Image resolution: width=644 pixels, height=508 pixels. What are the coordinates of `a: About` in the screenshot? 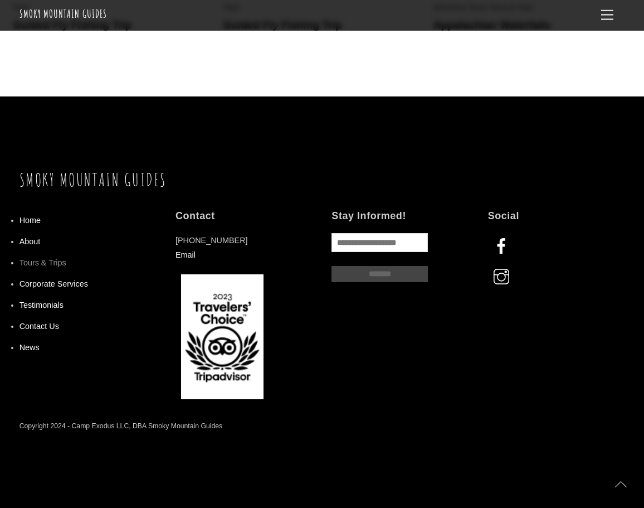 It's located at (30, 241).